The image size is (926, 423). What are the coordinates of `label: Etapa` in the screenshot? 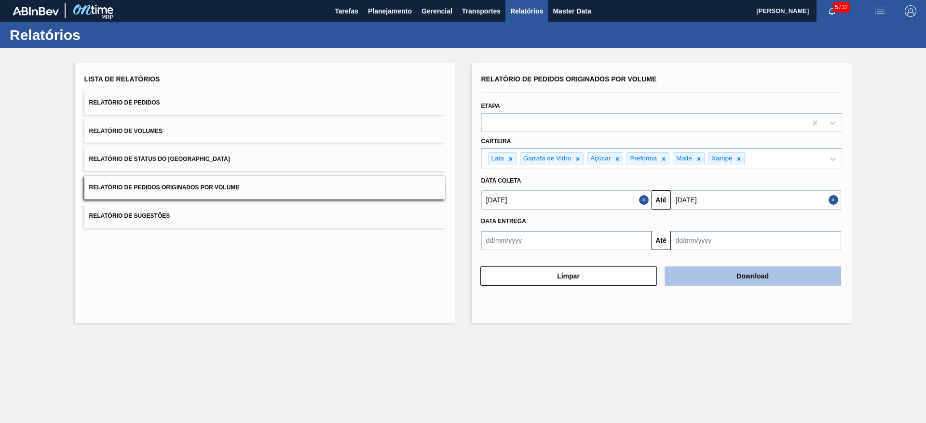 It's located at (490, 106).